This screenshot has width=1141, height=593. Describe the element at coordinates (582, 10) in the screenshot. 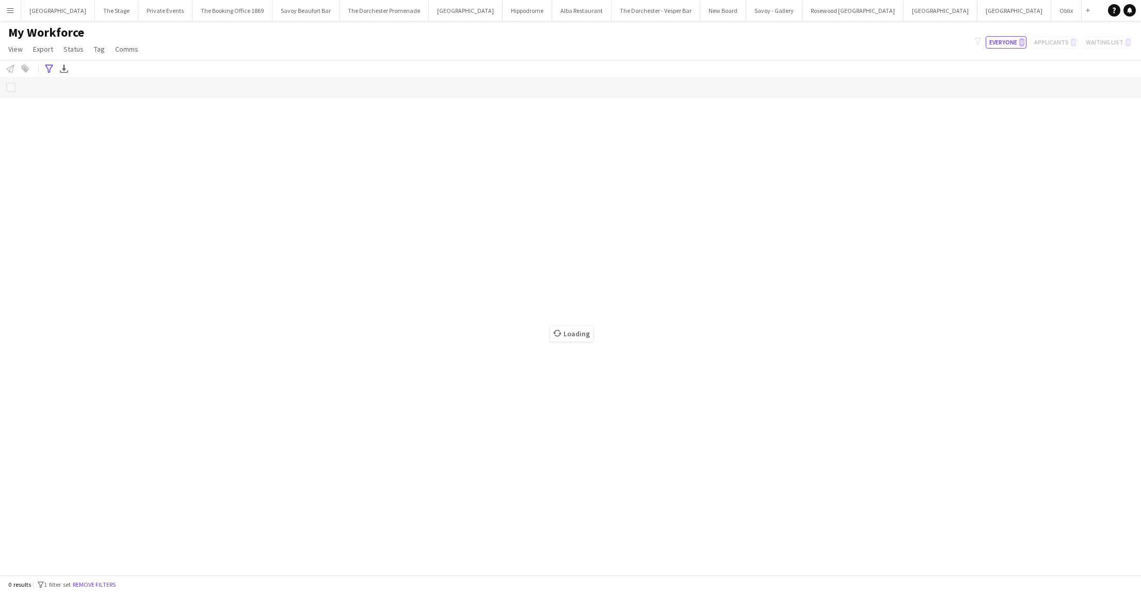

I see `button: Alba Restaurant` at that location.